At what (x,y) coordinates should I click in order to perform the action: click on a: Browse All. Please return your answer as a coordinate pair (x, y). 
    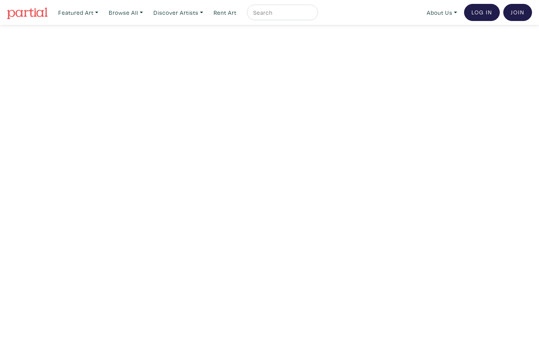
    Looking at the image, I should click on (126, 12).